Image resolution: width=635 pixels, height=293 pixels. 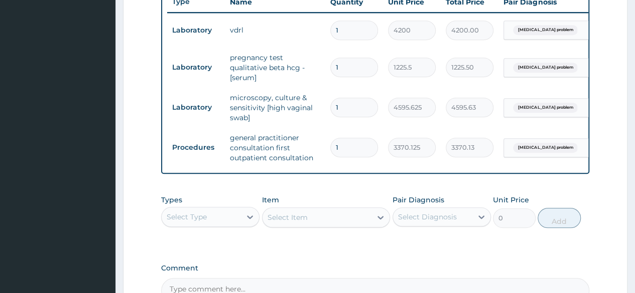 What do you see at coordinates (275, 30) in the screenshot?
I see `td: vdrl` at bounding box center [275, 30].